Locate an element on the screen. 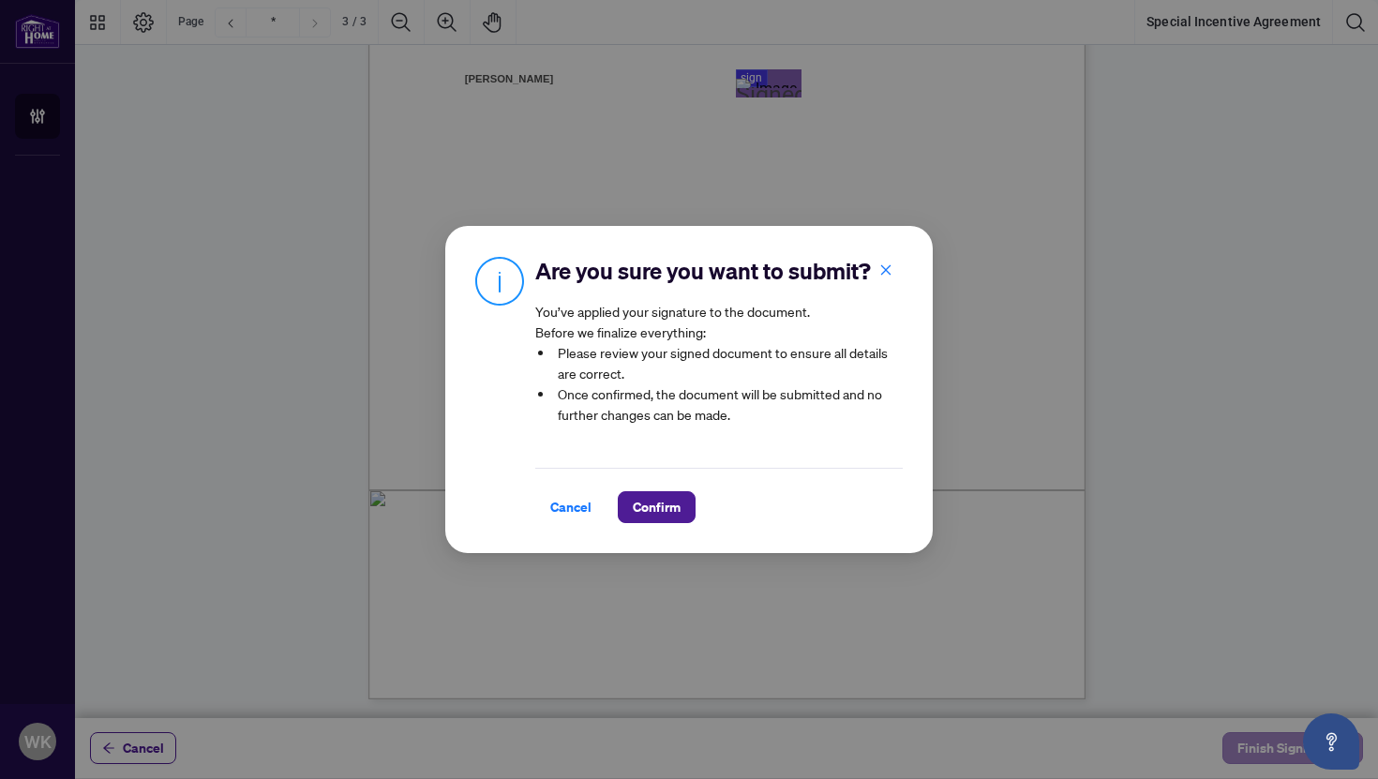 The width and height of the screenshot is (1378, 779). button: Confirm is located at coordinates (656, 507).